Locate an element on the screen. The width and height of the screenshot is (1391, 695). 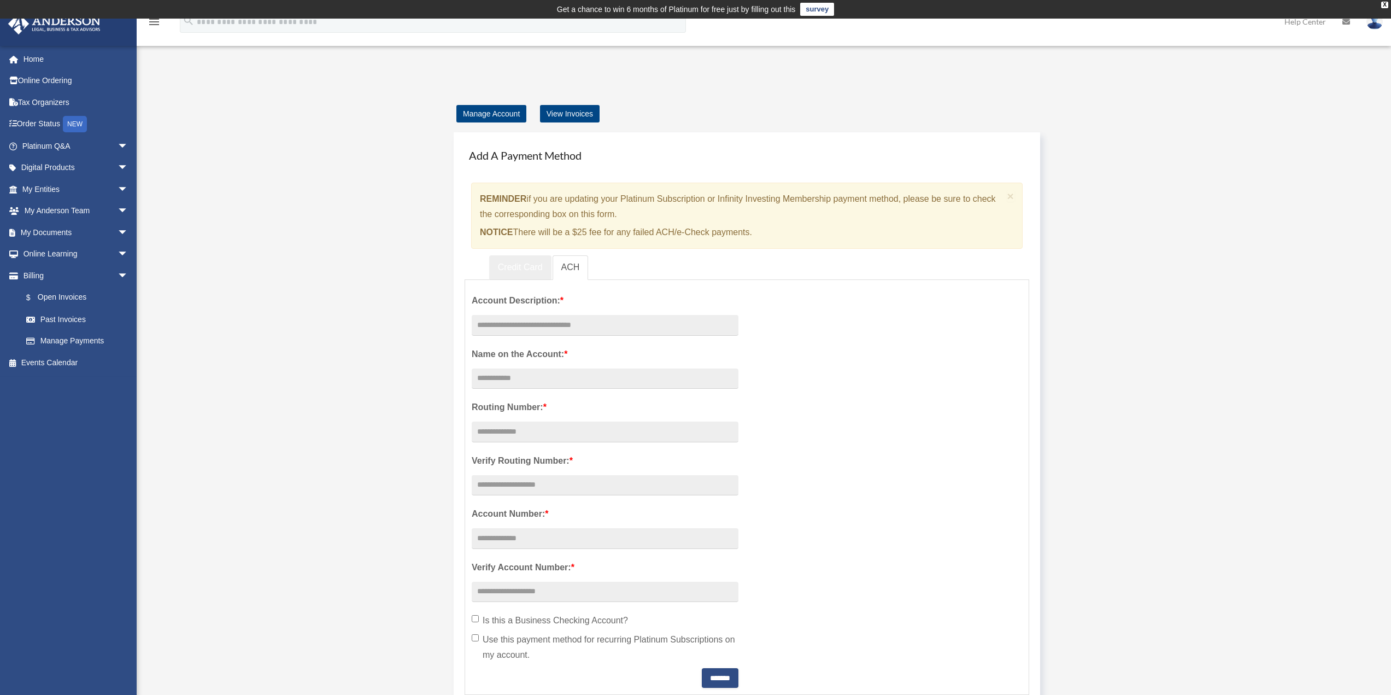
a: View Invoices is located at coordinates (569, 114).